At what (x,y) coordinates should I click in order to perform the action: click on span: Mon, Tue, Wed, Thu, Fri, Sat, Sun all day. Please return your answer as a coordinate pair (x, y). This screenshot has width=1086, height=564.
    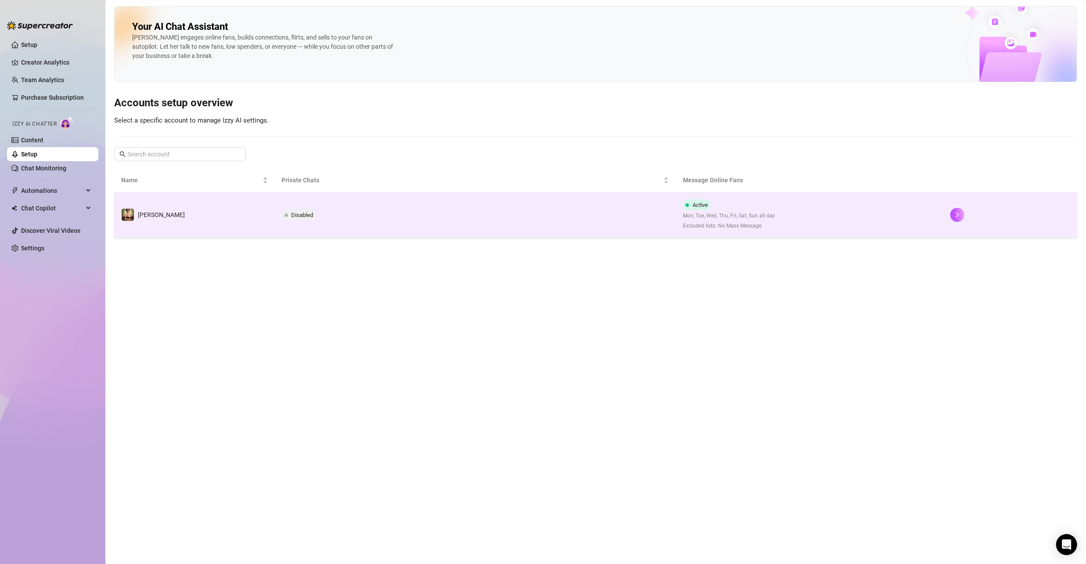
    Looking at the image, I should click on (729, 216).